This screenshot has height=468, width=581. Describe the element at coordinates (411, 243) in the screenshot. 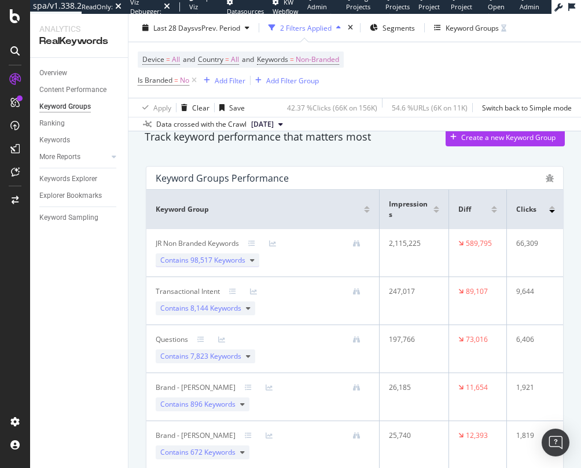

I see `div: 2,115,225` at that location.